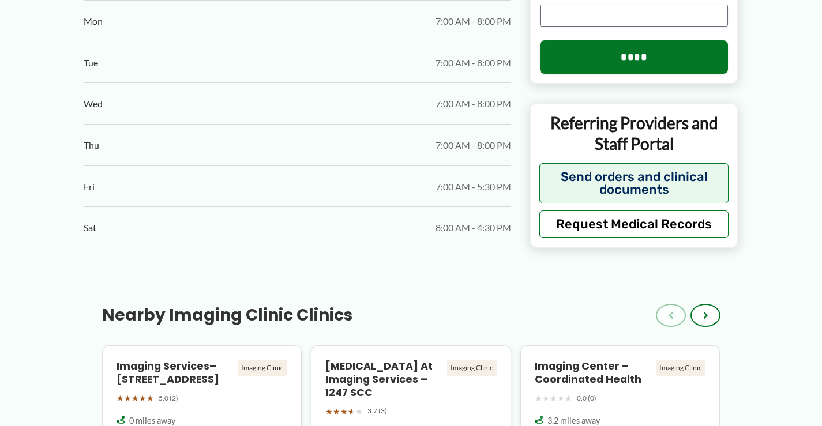 The height and width of the screenshot is (426, 822). What do you see at coordinates (473, 187) in the screenshot?
I see `span: 7:00 AM - 5:30 PM` at bounding box center [473, 187].